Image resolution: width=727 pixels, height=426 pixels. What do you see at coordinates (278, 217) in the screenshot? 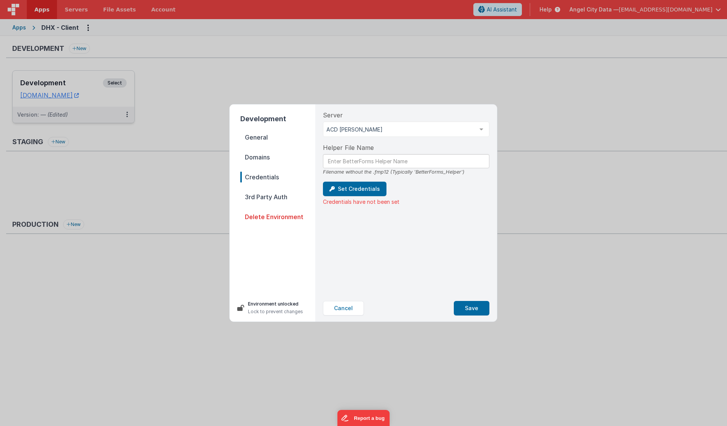
I see `span: Delete Environment` at bounding box center [278, 217].